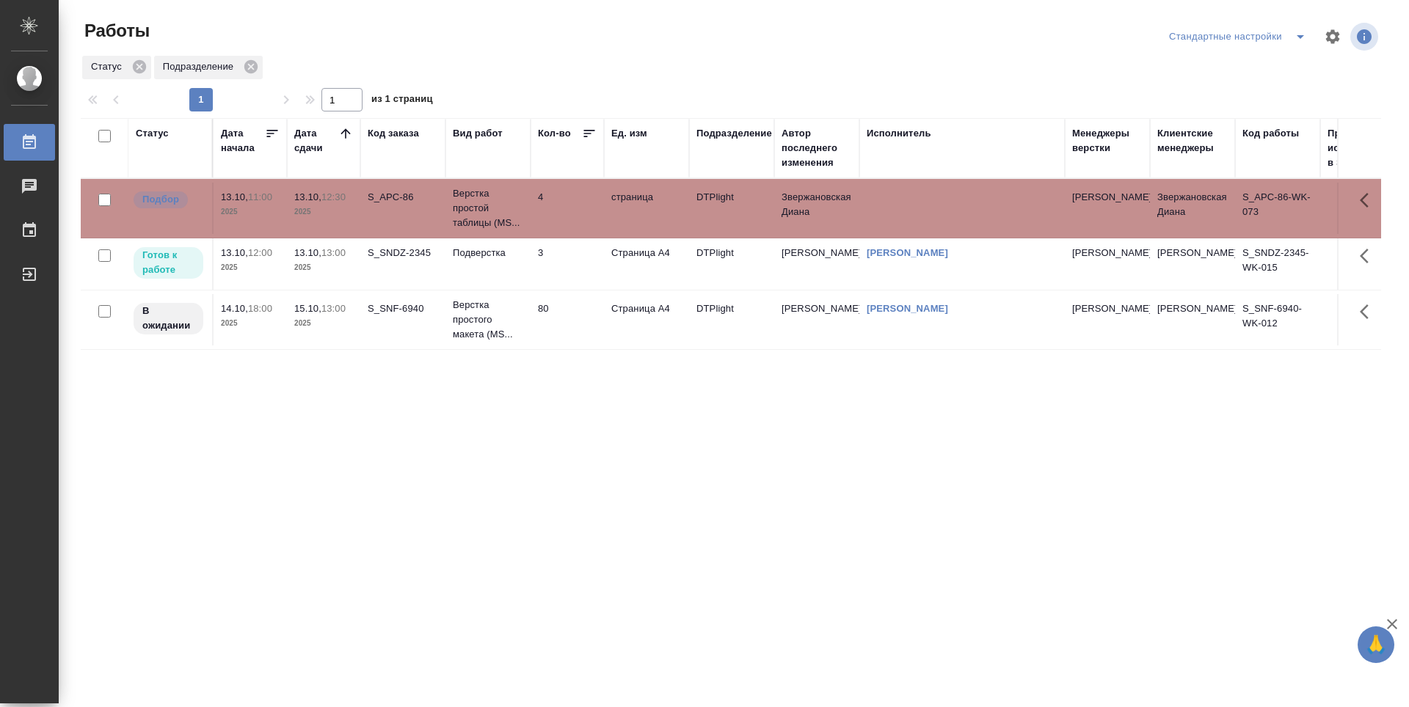 The width and height of the screenshot is (1409, 707). I want to click on p: Подбор, so click(161, 200).